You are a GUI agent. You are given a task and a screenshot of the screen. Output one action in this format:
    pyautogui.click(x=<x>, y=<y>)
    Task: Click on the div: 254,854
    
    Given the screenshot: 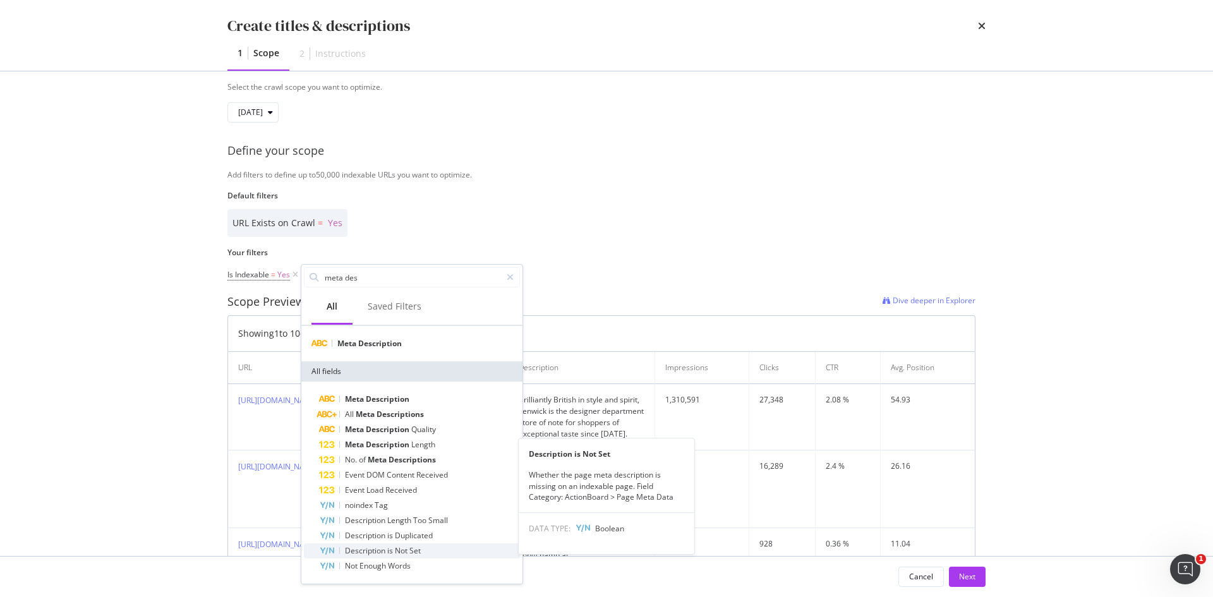 What is the action you would take?
    pyautogui.click(x=702, y=544)
    